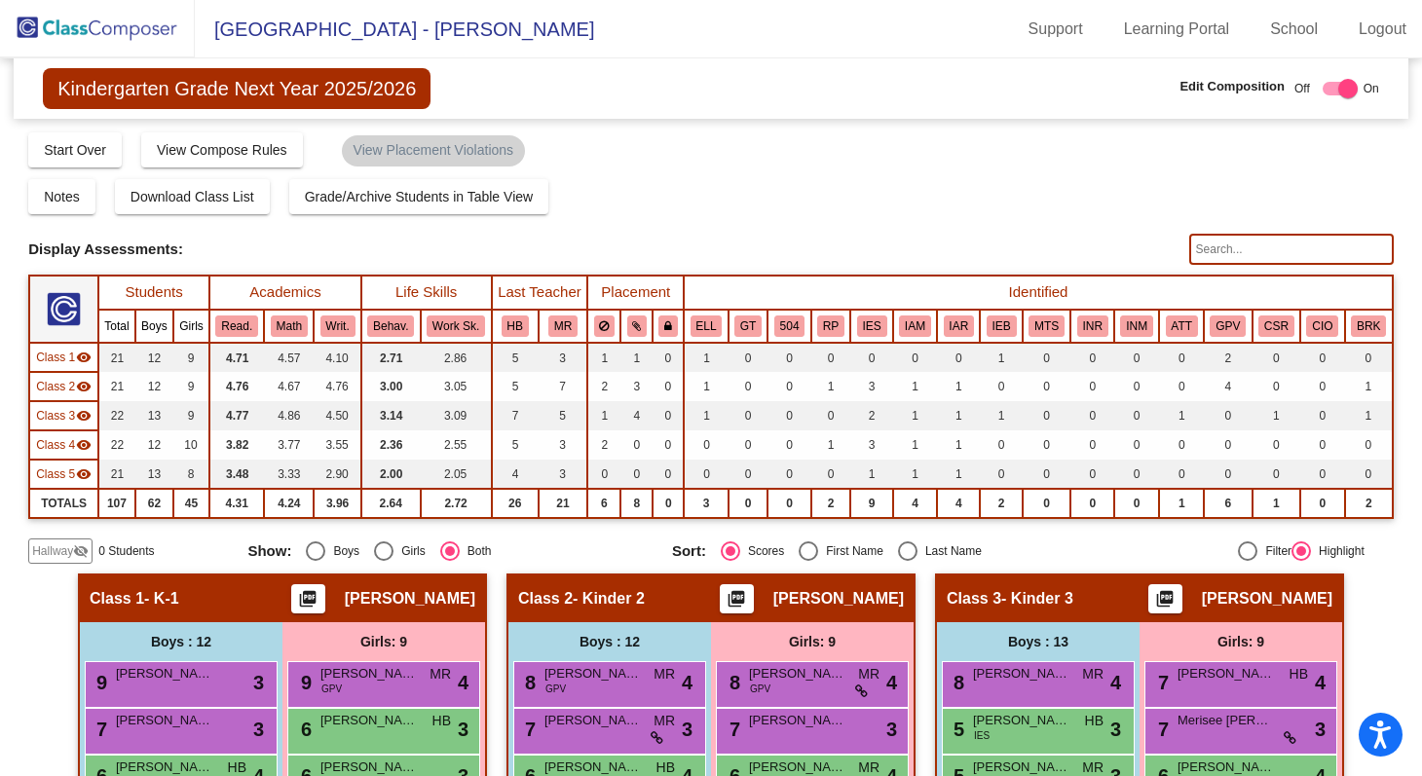 The width and height of the screenshot is (1422, 776). I want to click on button: INM, so click(1137, 326).